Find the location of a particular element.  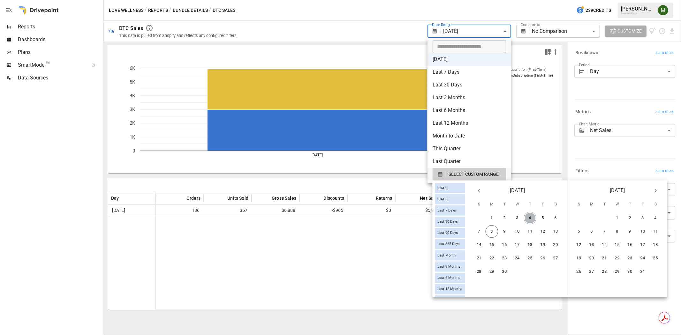

div: Last 90 Days is located at coordinates (450, 233).